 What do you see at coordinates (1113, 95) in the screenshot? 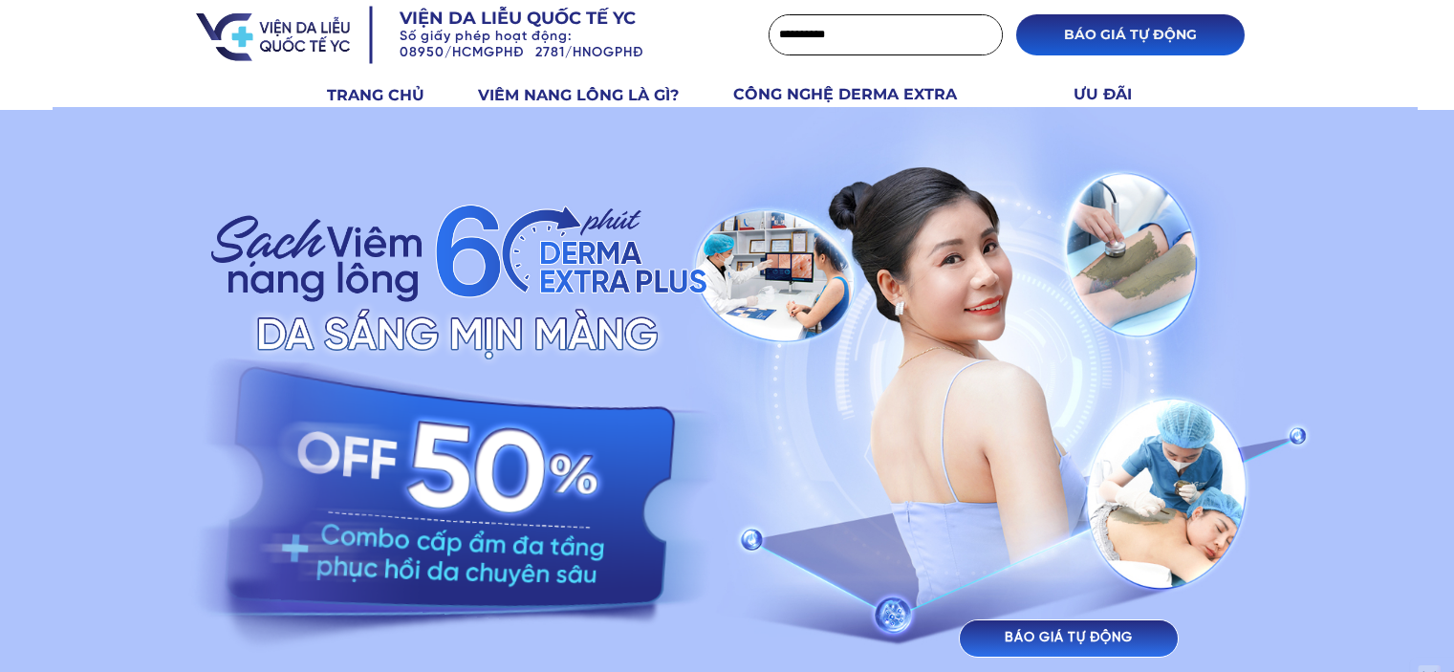
I see `h3: ƯU ĐÃI` at bounding box center [1113, 95].